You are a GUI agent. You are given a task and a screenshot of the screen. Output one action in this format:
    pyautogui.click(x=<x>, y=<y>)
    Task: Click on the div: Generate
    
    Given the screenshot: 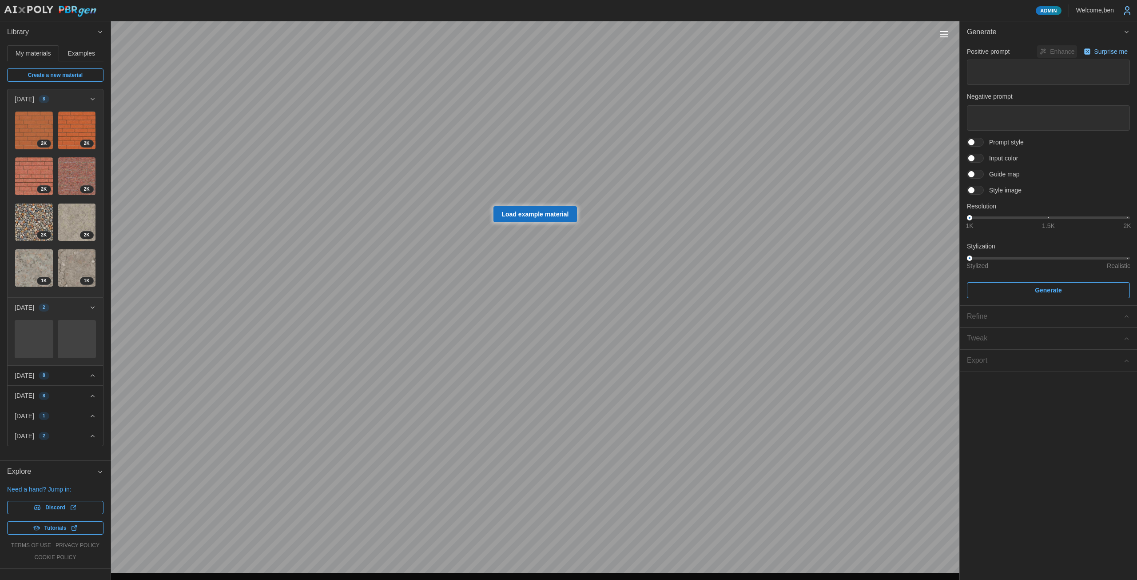 What is the action you would take?
    pyautogui.click(x=1048, y=174)
    